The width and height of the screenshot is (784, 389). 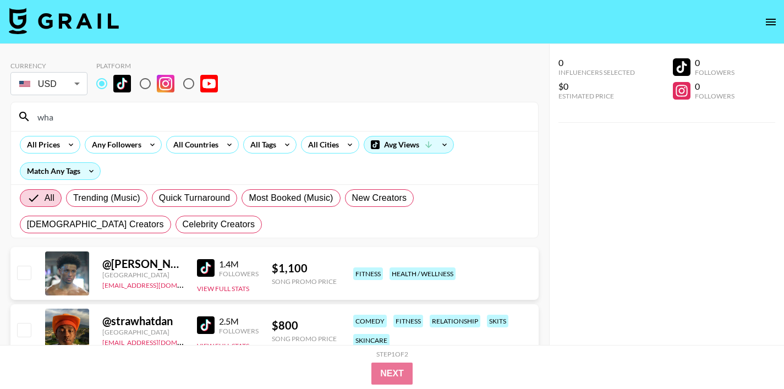 I want to click on div: Any Followers, so click(x=114, y=145).